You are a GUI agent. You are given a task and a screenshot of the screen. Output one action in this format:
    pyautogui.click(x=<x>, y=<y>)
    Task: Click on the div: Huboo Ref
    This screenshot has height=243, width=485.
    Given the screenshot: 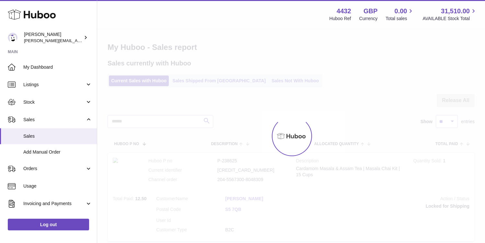 What is the action you would take?
    pyautogui.click(x=340, y=18)
    